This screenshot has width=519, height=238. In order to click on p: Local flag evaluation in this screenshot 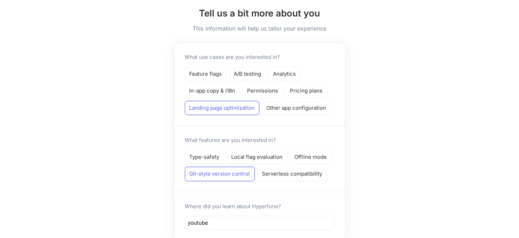, I will do `click(257, 157)`.